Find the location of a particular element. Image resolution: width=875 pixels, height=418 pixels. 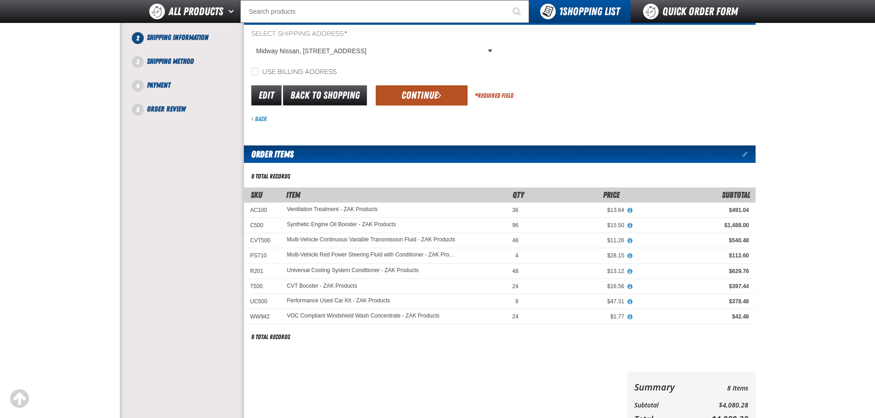

button: View All Prices for Ventilation Treatment - ZAK Products is located at coordinates (630, 211).